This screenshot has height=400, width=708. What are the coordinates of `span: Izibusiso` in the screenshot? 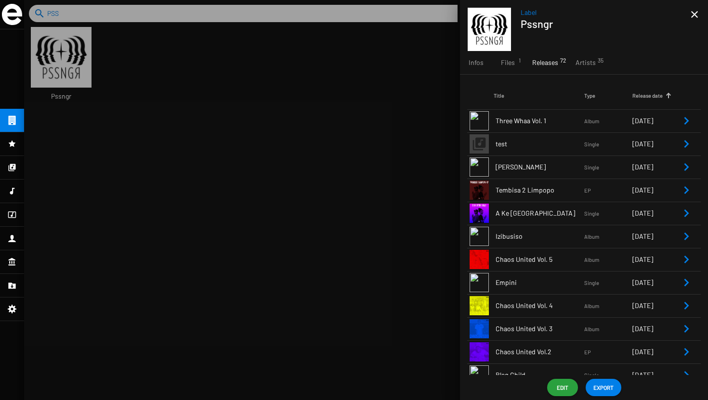 It's located at (540, 236).